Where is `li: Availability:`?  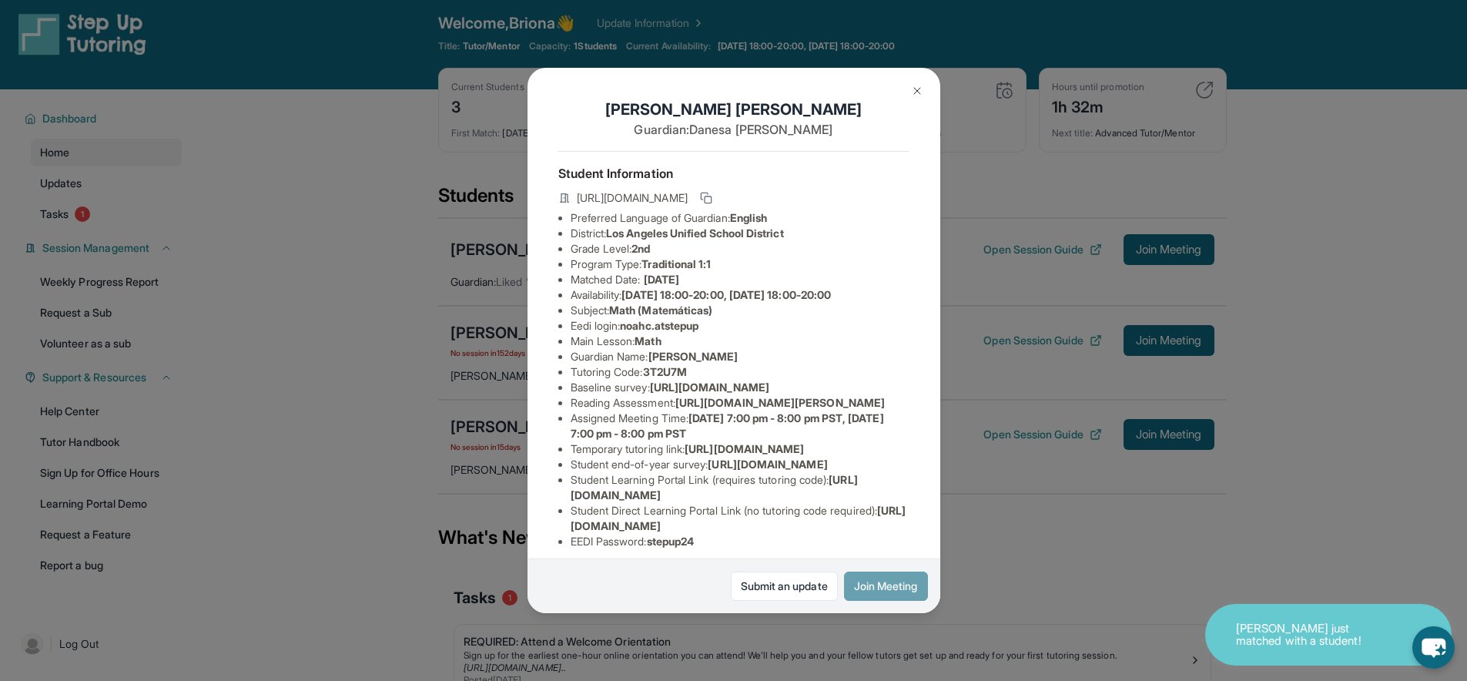
li: Availability: is located at coordinates (740, 295).